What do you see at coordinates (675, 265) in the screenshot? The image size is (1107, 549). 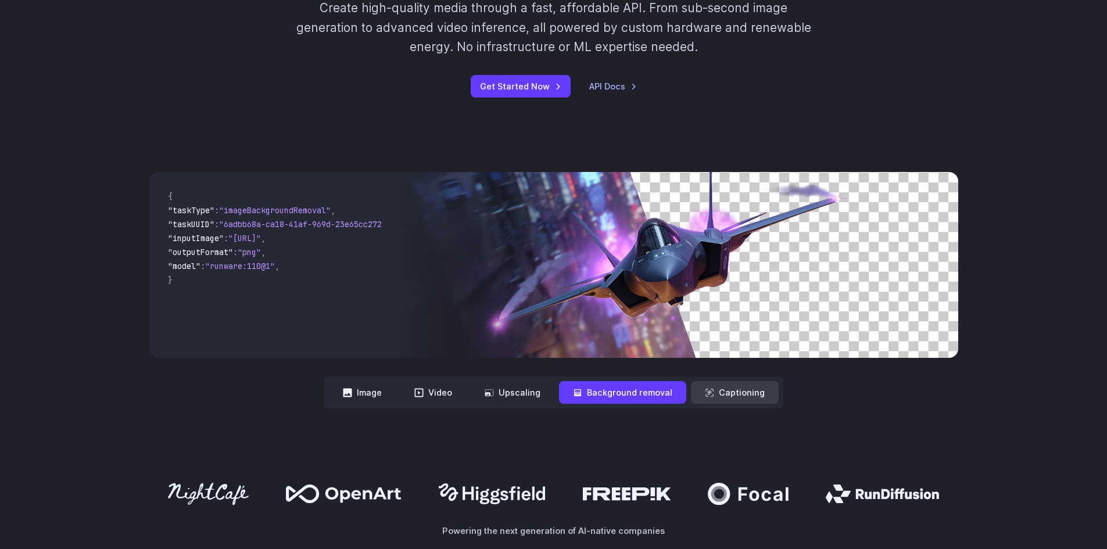 I see `img: Futuristic stealth jet streaking through a neon-lit cityscape with glowing purple exhaust` at bounding box center [675, 265].